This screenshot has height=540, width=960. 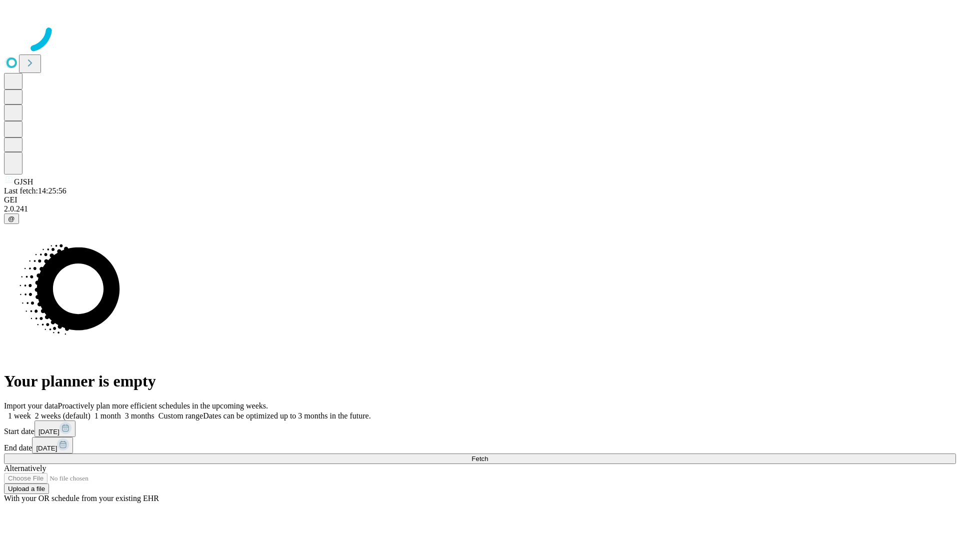 I want to click on span: With your OR schedule from your existing EHR, so click(x=81, y=498).